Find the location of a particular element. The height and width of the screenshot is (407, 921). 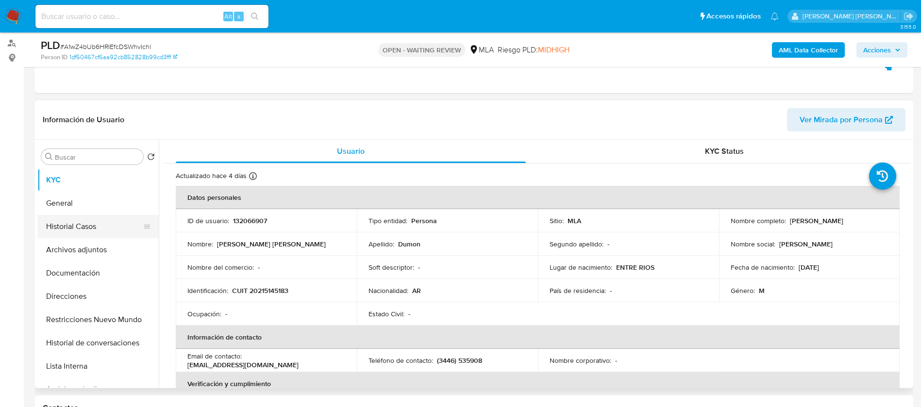

b: PLD is located at coordinates (50, 45).